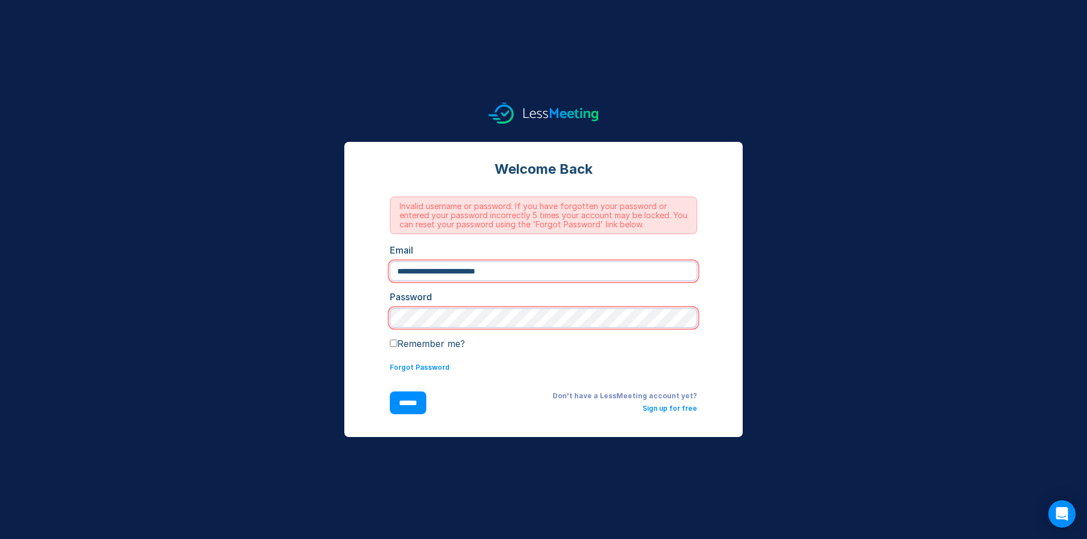  What do you see at coordinates (420, 367) in the screenshot?
I see `a: Forgot Password` at bounding box center [420, 367].